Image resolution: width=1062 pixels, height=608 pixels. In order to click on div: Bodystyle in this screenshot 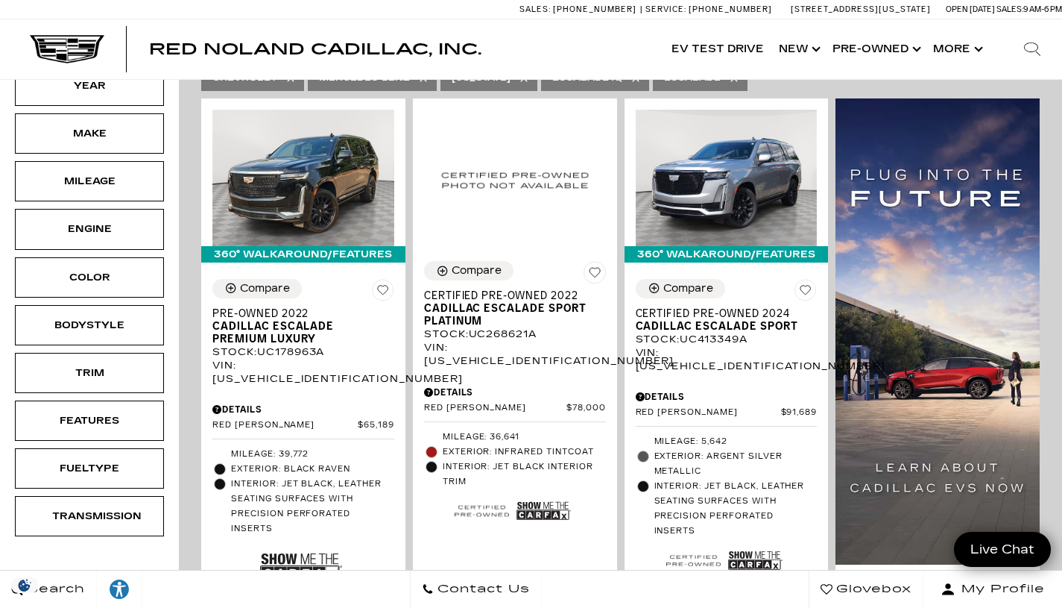, I will do `click(89, 325)`.